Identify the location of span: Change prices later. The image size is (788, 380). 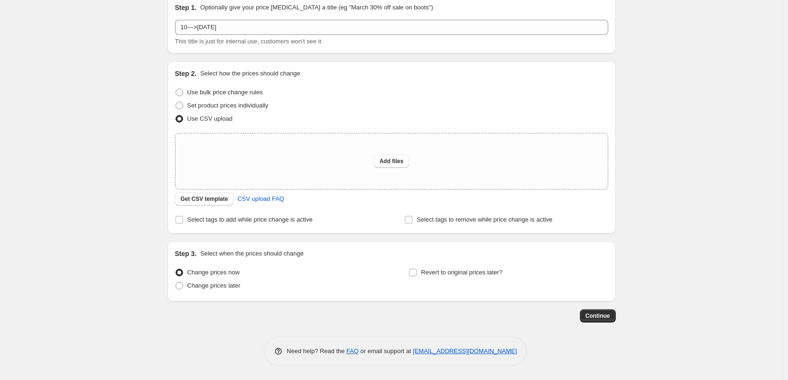
(214, 285).